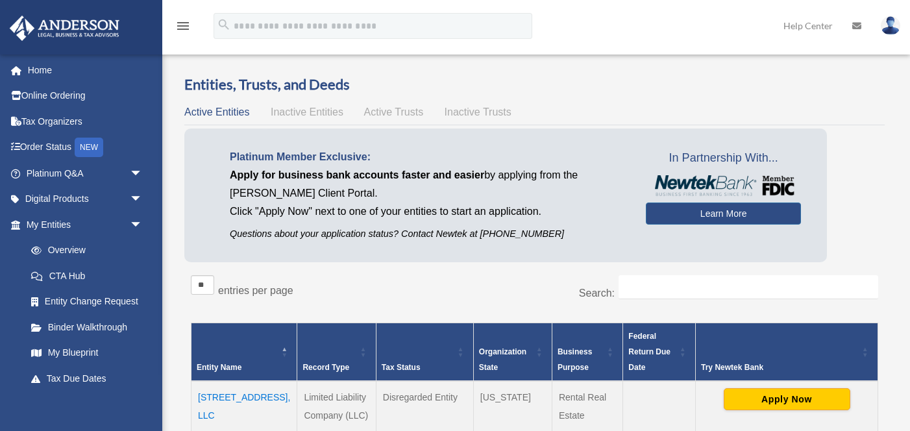 This screenshot has height=431, width=910. What do you see at coordinates (534, 84) in the screenshot?
I see `h3: Entities, Trusts, and Deeds` at bounding box center [534, 84].